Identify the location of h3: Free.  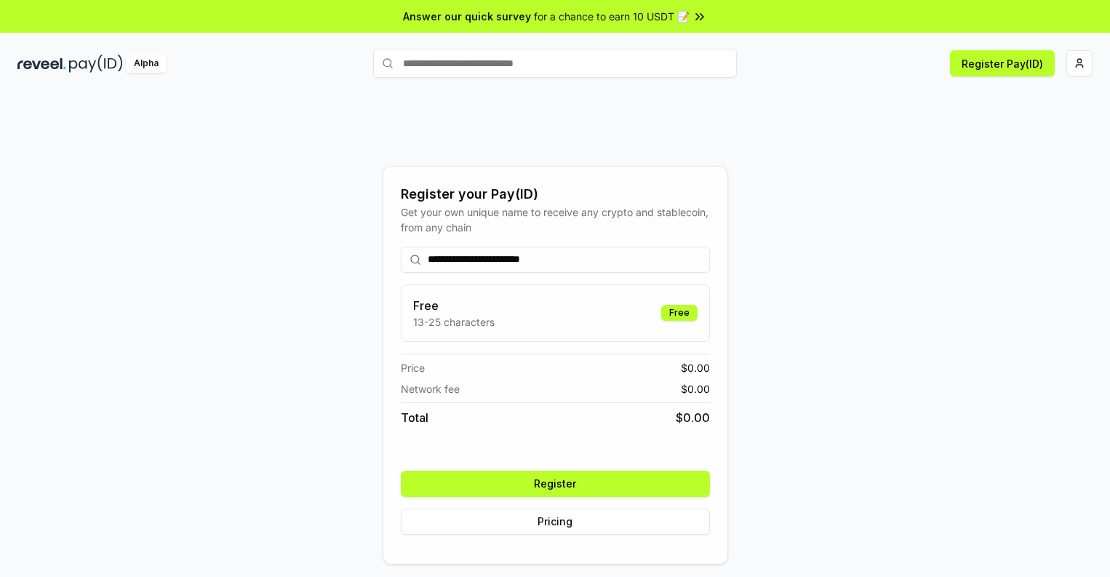
(454, 305).